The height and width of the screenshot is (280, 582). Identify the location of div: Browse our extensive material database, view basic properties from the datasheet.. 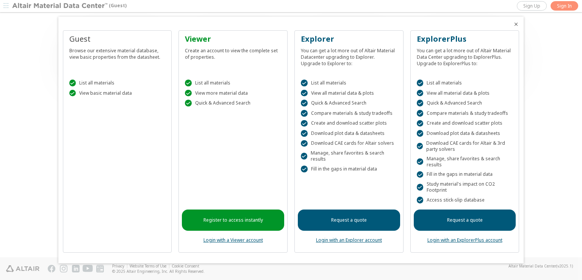
(117, 52).